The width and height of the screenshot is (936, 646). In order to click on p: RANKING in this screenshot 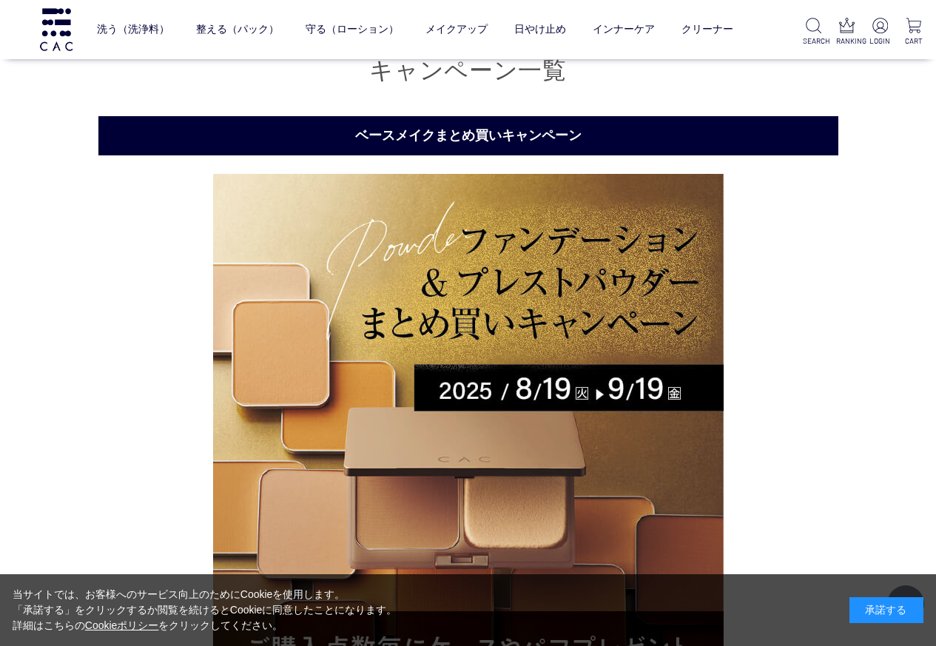, I will do `click(846, 41)`.